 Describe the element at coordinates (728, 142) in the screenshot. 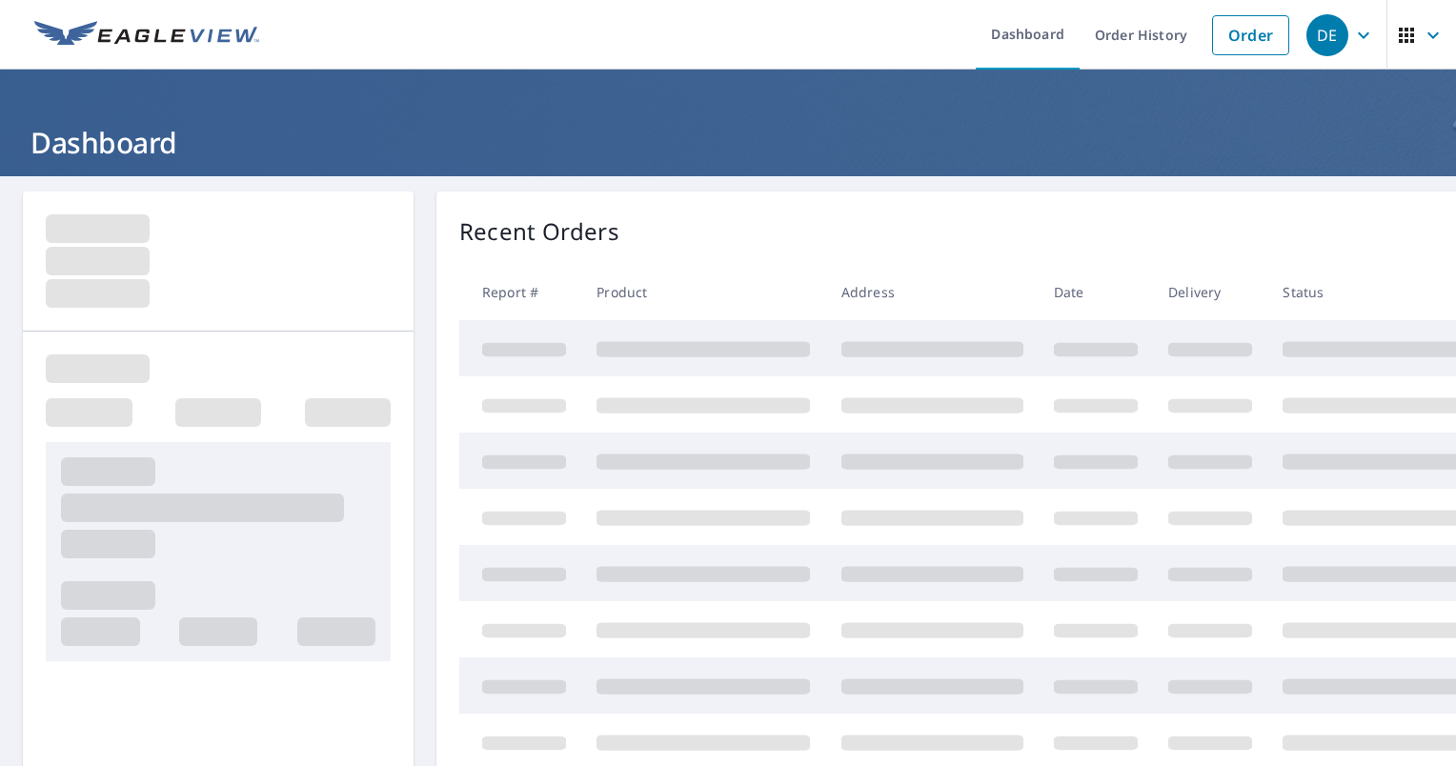

I see `h1: Dashboard` at that location.